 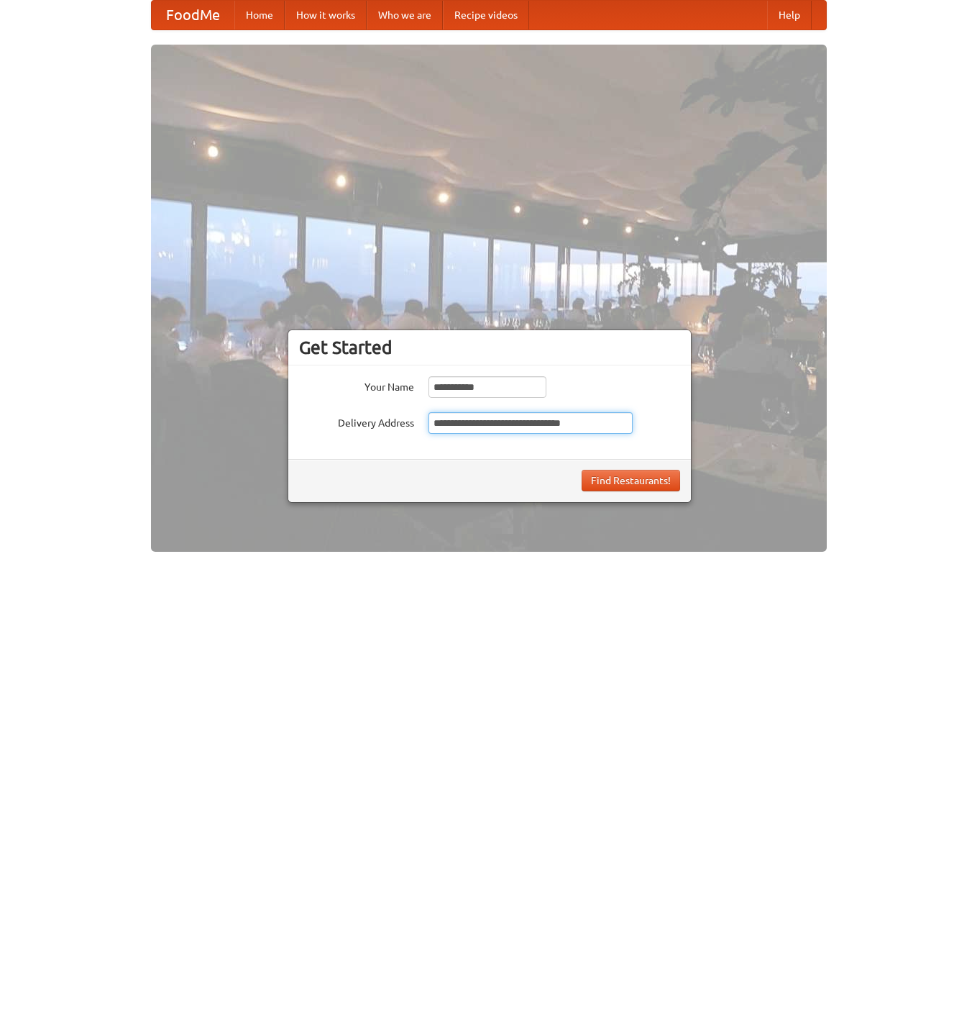 What do you see at coordinates (490, 347) in the screenshot?
I see `h3: Get Started` at bounding box center [490, 347].